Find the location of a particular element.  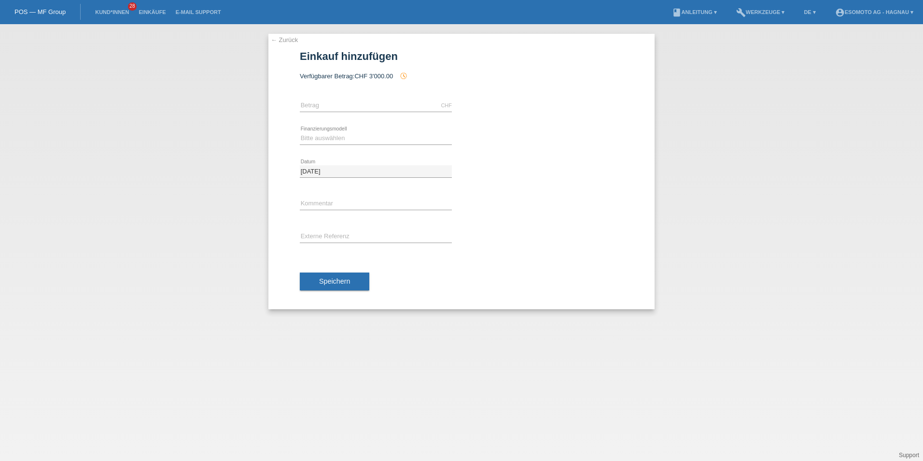

i: book is located at coordinates (677, 13).